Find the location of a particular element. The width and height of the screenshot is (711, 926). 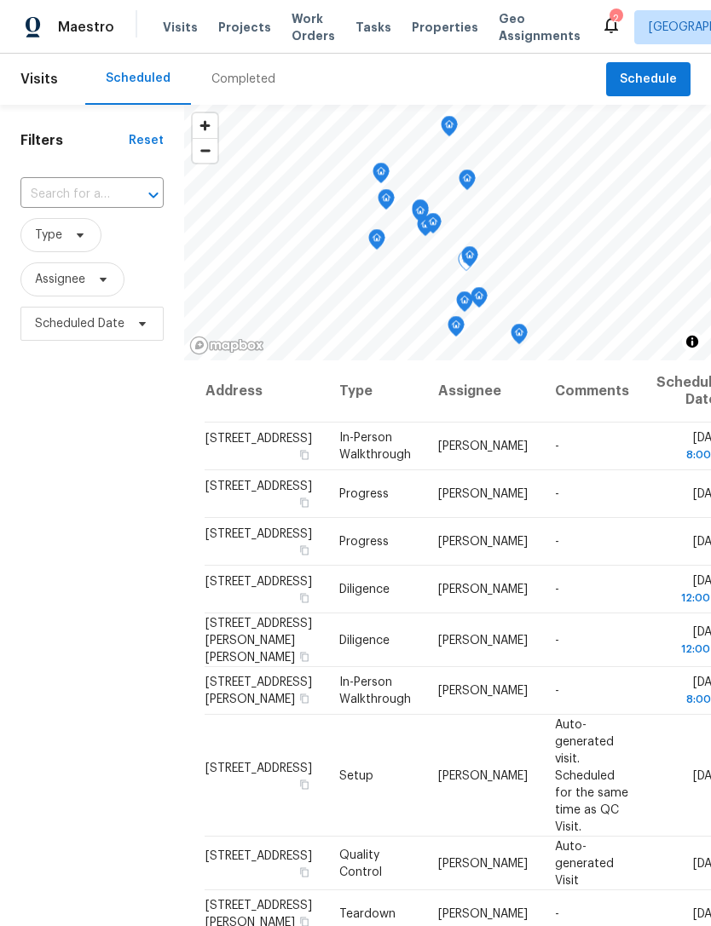

button: Toggle attribution is located at coordinates (692, 342).